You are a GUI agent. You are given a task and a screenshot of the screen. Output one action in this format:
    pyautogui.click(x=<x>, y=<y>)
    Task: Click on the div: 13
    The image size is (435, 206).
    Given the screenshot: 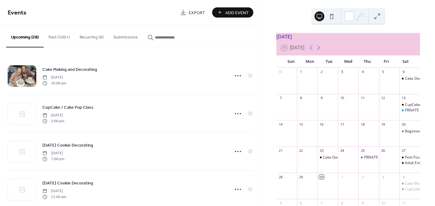 What is the action you would take?
    pyautogui.click(x=404, y=98)
    